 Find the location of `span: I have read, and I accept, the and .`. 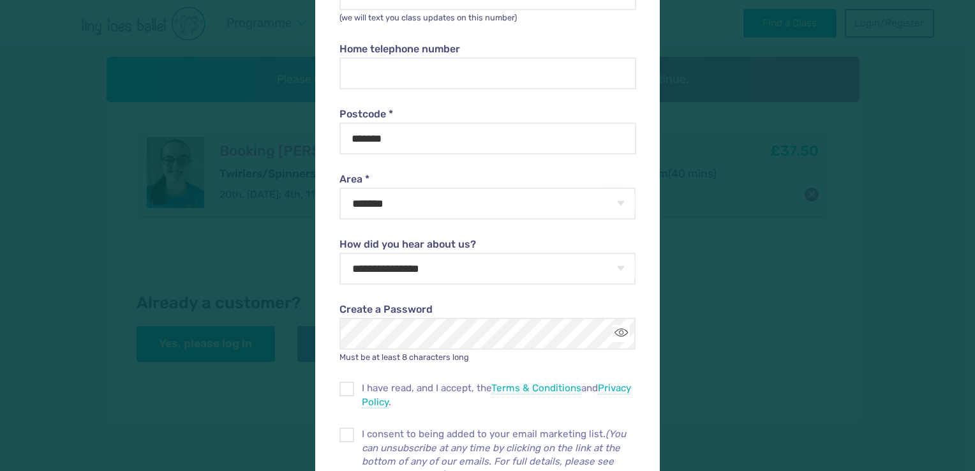

span: I have read, and I accept, the and . is located at coordinates (499, 395).